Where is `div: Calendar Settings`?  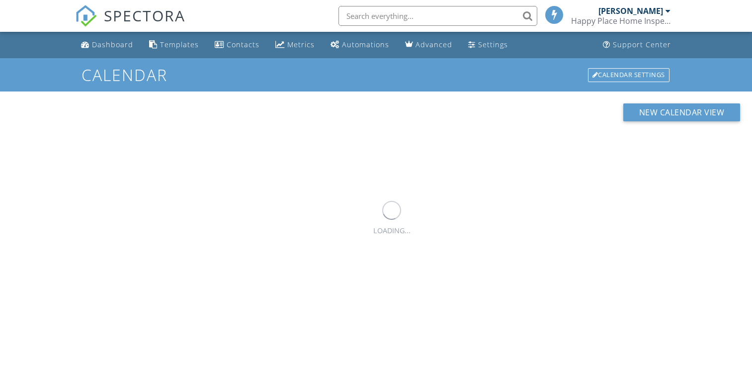 div: Calendar Settings is located at coordinates (629, 75).